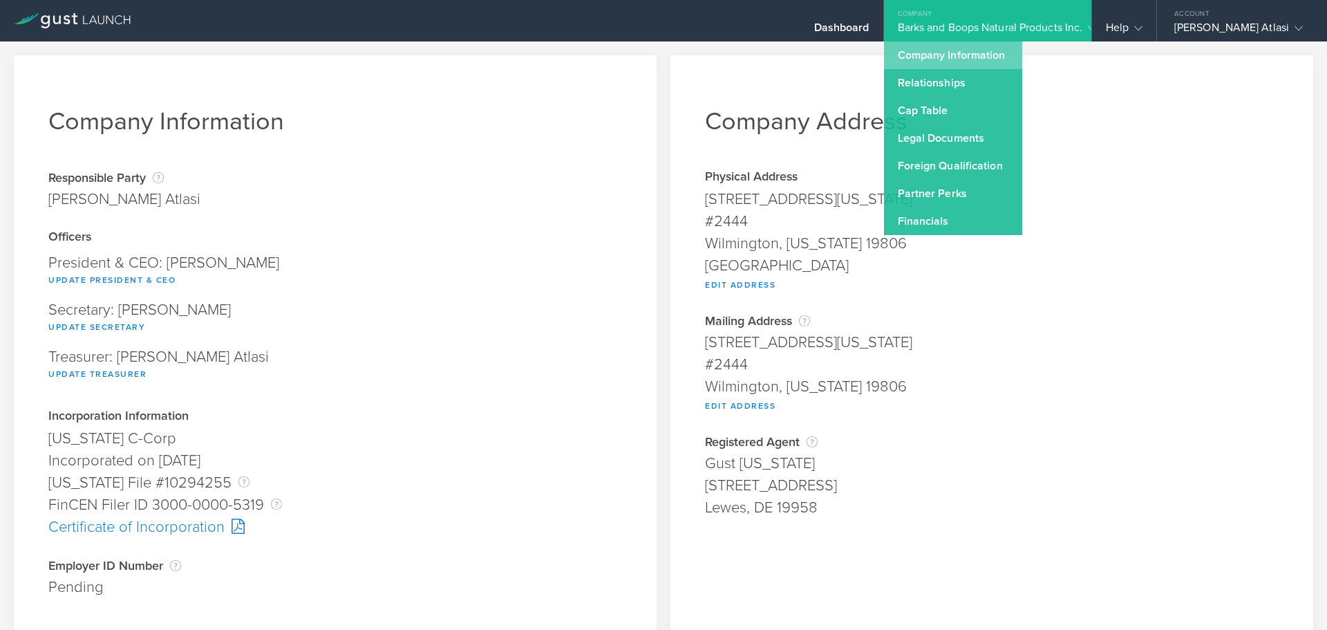 This screenshot has width=1327, height=630. Describe the element at coordinates (335, 238) in the screenshot. I see `div: Officers` at that location.